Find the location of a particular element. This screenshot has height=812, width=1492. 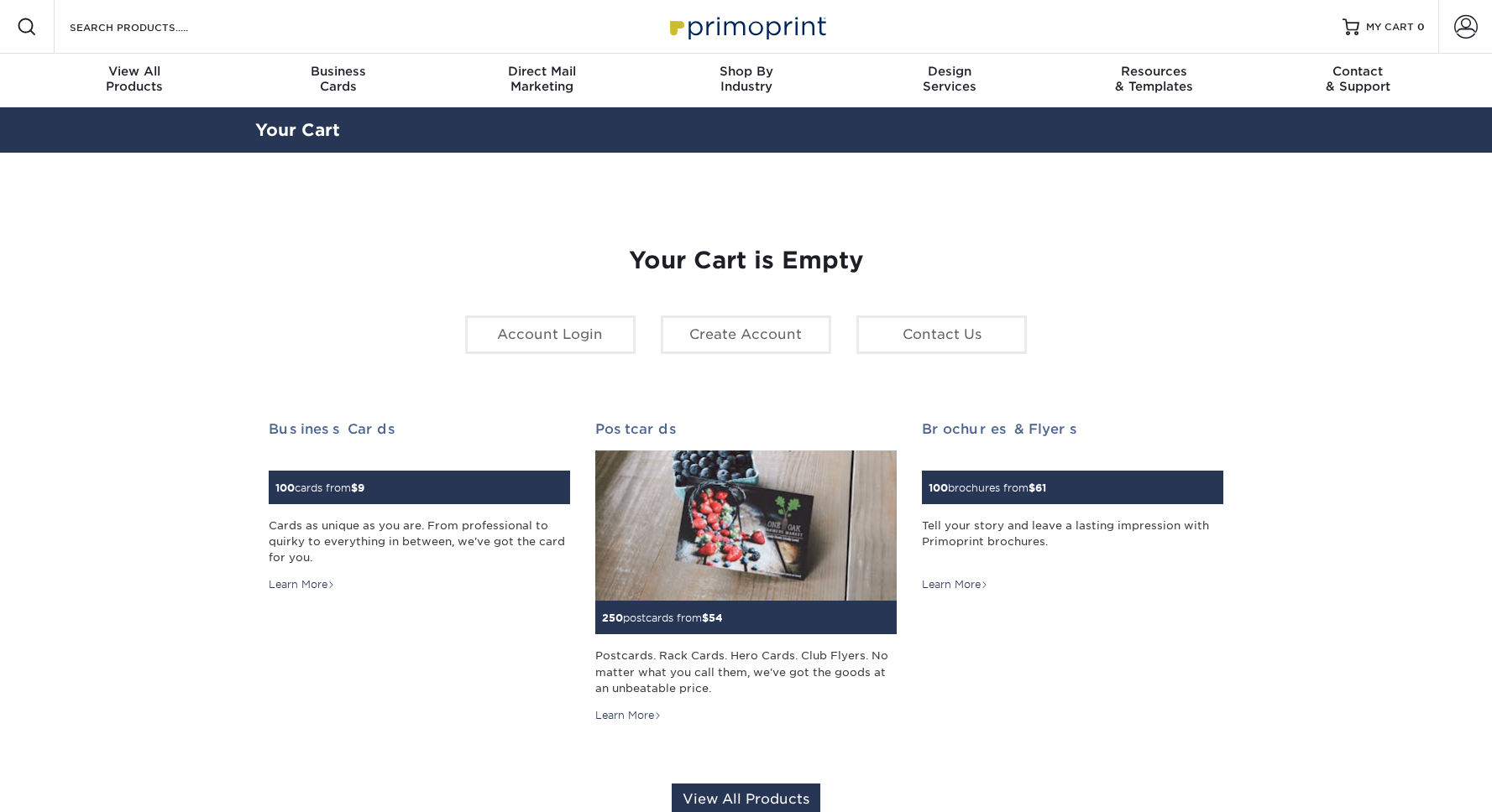

h2: Postcards is located at coordinates (745, 429).